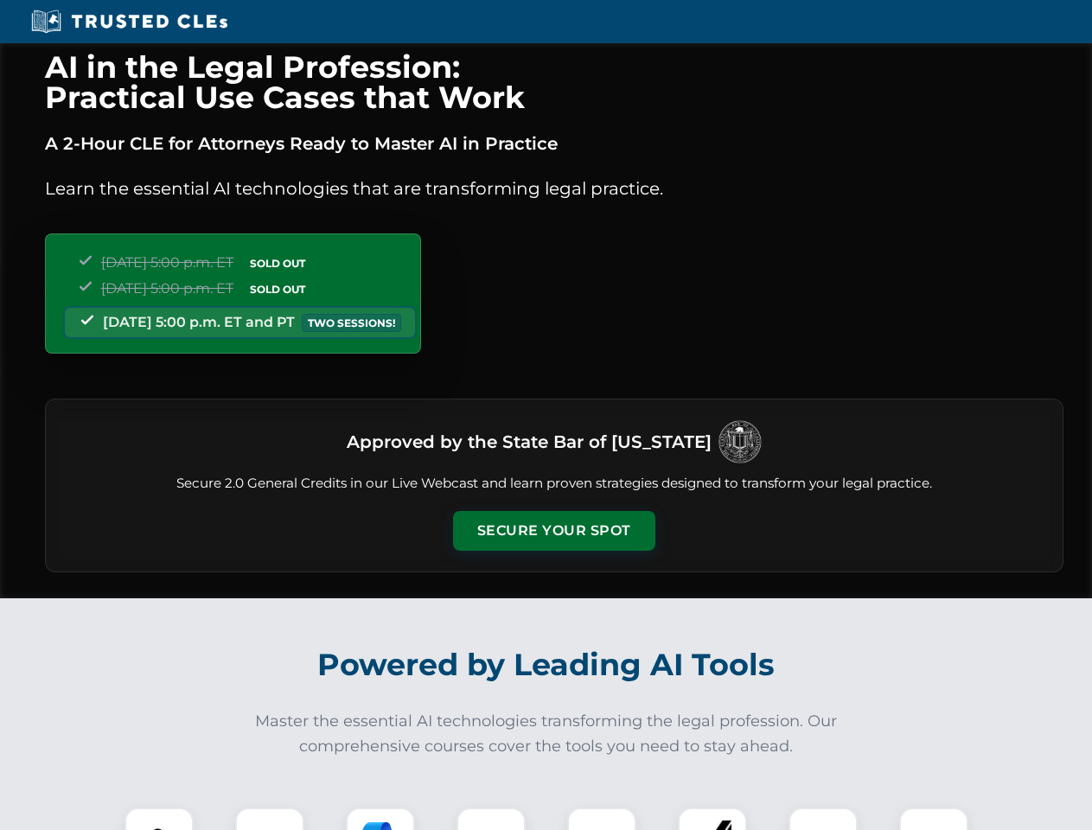 Image resolution: width=1092 pixels, height=830 pixels. I want to click on p: Secure 2.0 General Credits in our Live Webcast and learn proven strategies designed to transform ..., so click(554, 483).